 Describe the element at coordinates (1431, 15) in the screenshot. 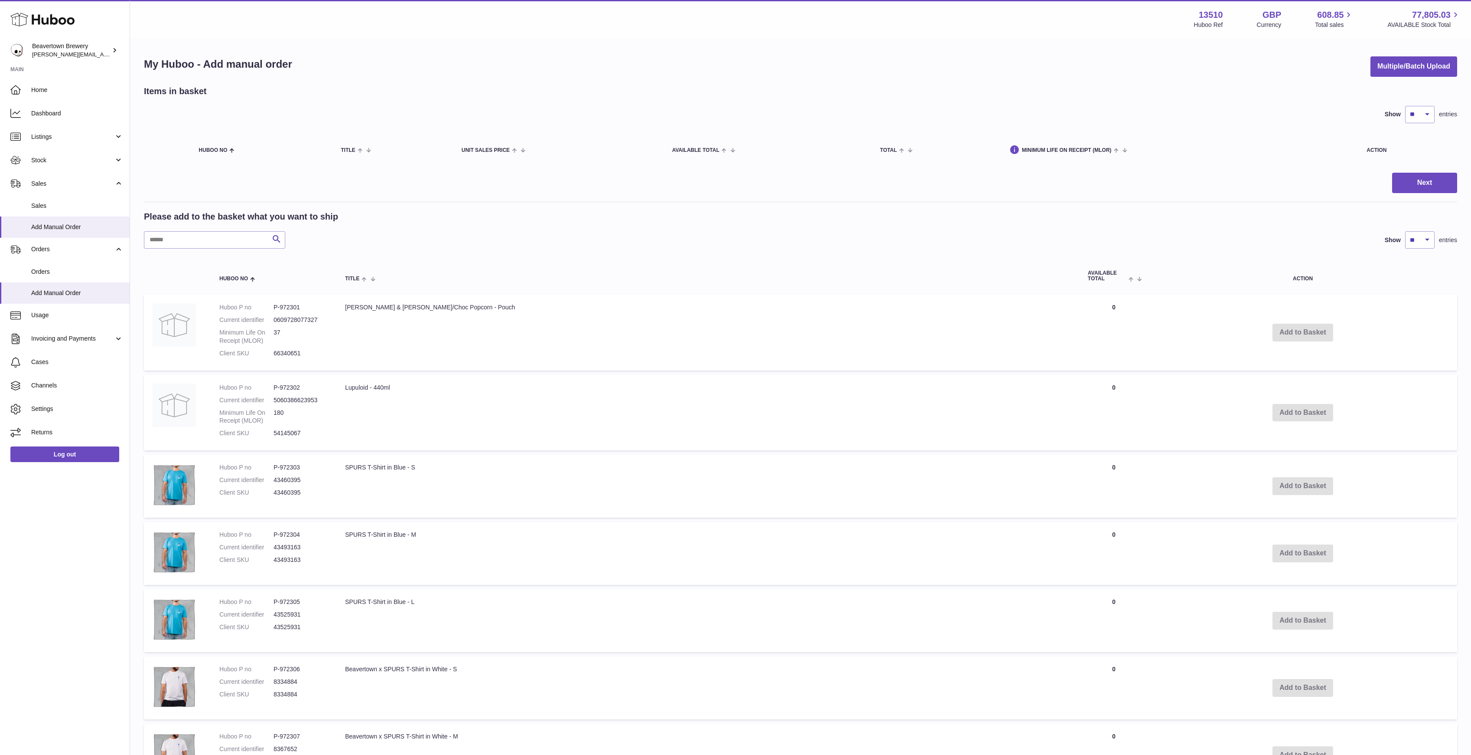

I see `span: 77,805.03` at that location.